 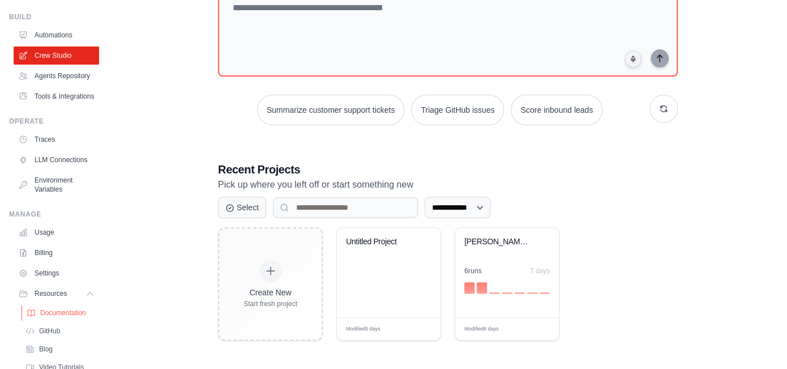 I want to click on a: Billing, so click(x=56, y=253).